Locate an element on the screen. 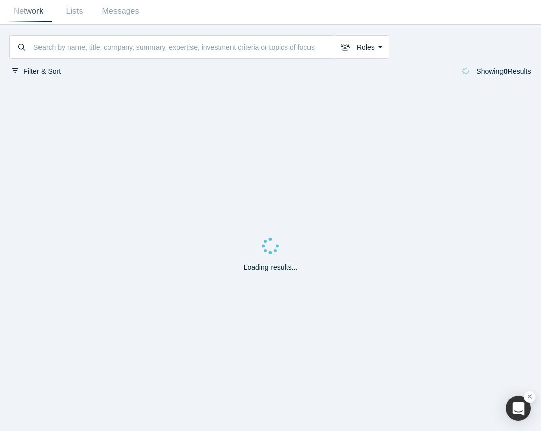 The image size is (541, 431). strong: 0 is located at coordinates (505, 71).